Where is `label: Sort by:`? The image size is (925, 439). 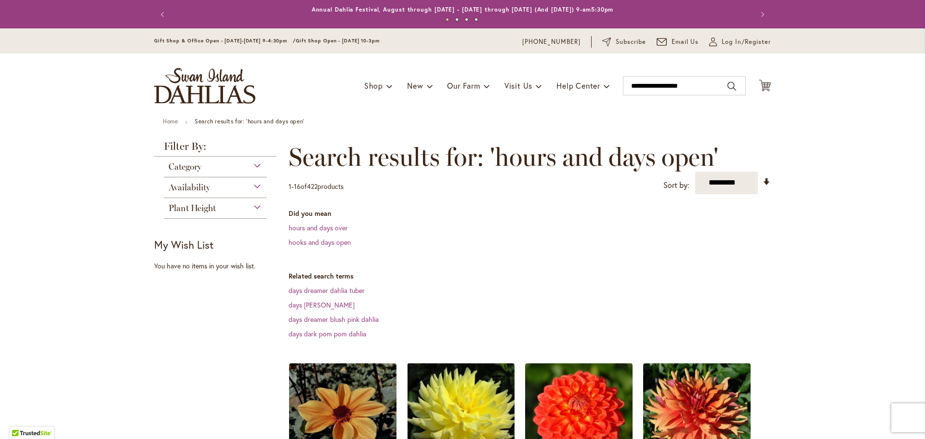 label: Sort by: is located at coordinates (677, 185).